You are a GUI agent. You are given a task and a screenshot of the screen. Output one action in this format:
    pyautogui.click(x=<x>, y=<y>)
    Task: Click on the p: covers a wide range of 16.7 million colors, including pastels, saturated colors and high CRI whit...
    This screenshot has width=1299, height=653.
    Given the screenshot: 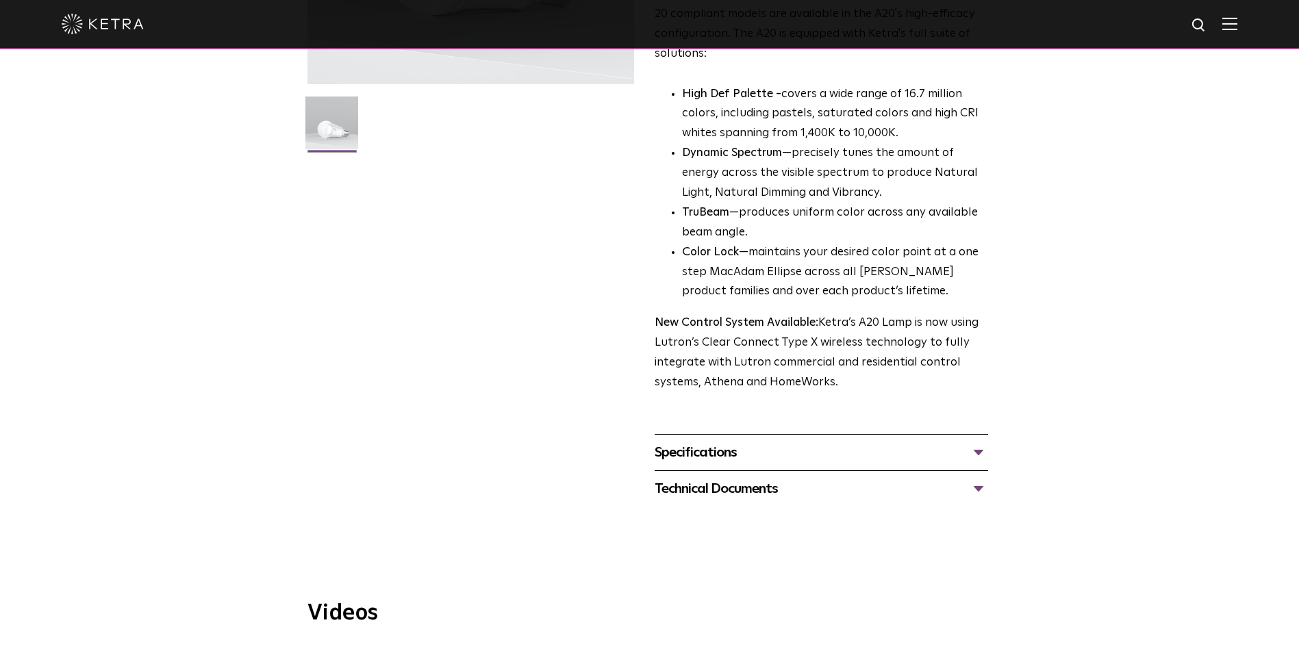 What is the action you would take?
    pyautogui.click(x=835, y=114)
    